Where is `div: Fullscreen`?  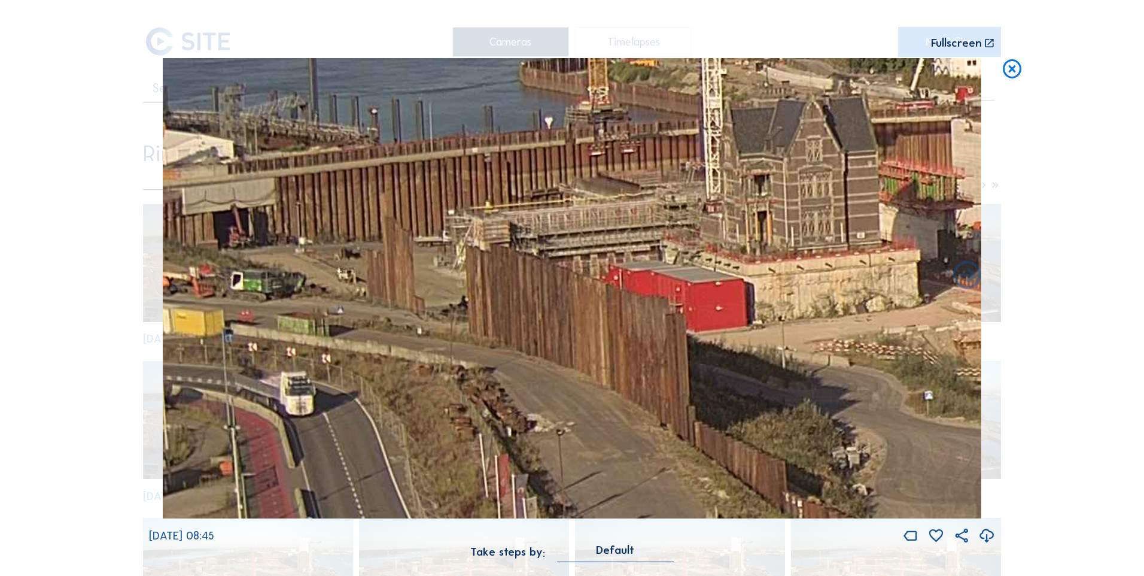
div: Fullscreen is located at coordinates (956, 44).